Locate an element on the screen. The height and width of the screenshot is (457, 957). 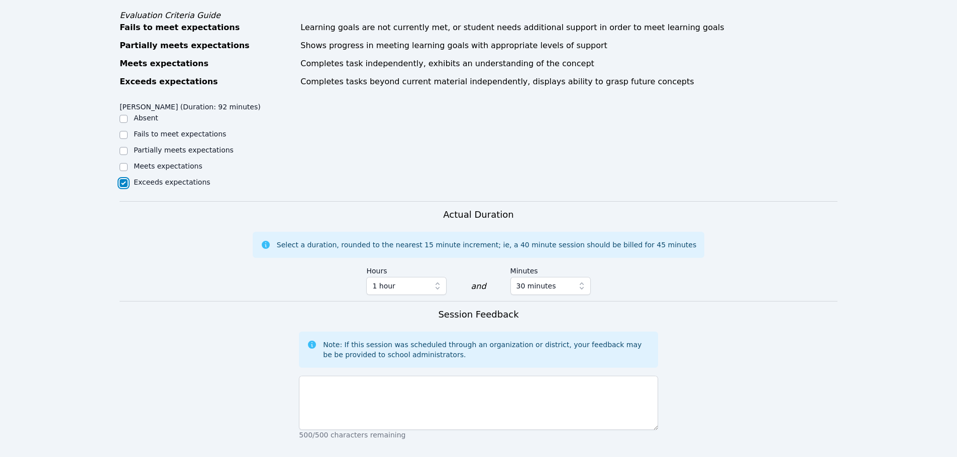
p: 500/500 characters remaining is located at coordinates (478, 435).